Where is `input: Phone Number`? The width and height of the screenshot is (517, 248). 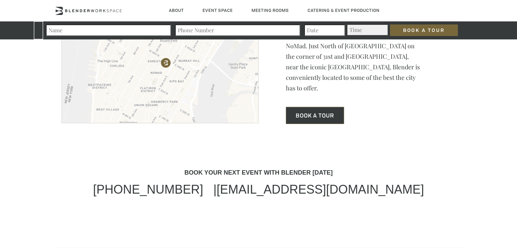
input: Phone Number is located at coordinates (237, 30).